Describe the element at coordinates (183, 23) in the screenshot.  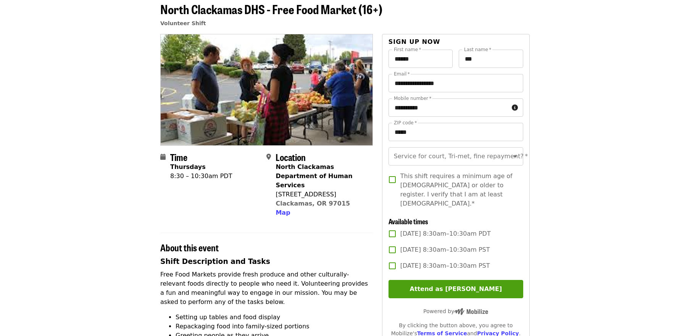
I see `span: Volunteer Shift` at that location.